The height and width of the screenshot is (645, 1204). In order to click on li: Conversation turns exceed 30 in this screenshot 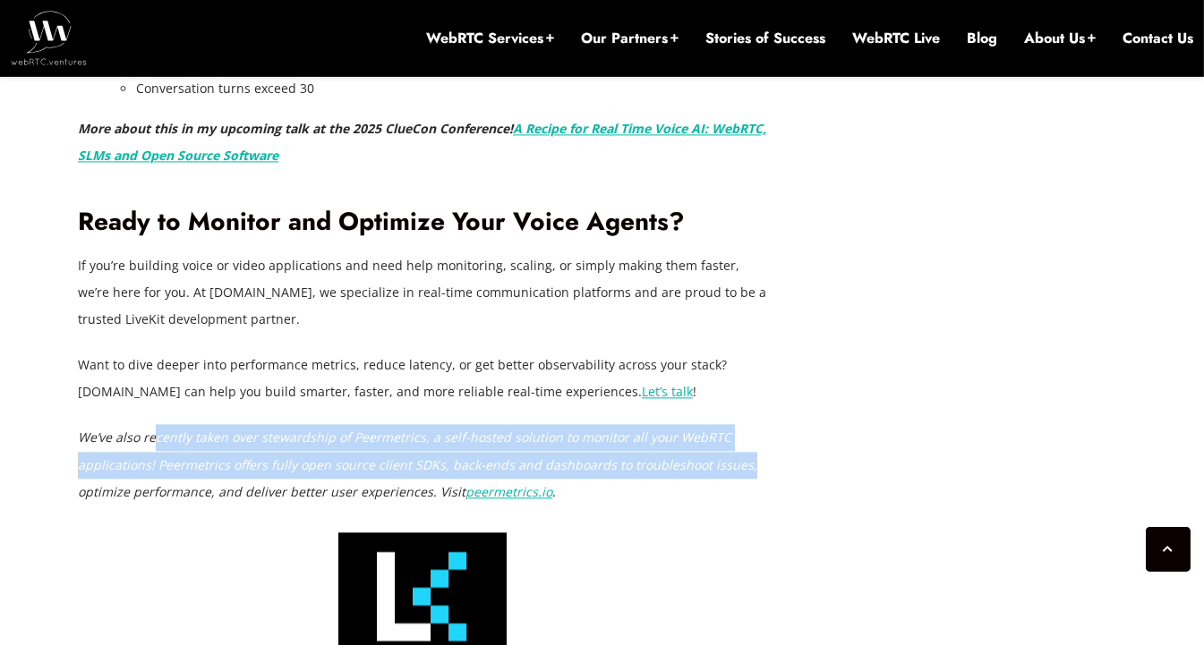, I will do `click(451, 89)`.